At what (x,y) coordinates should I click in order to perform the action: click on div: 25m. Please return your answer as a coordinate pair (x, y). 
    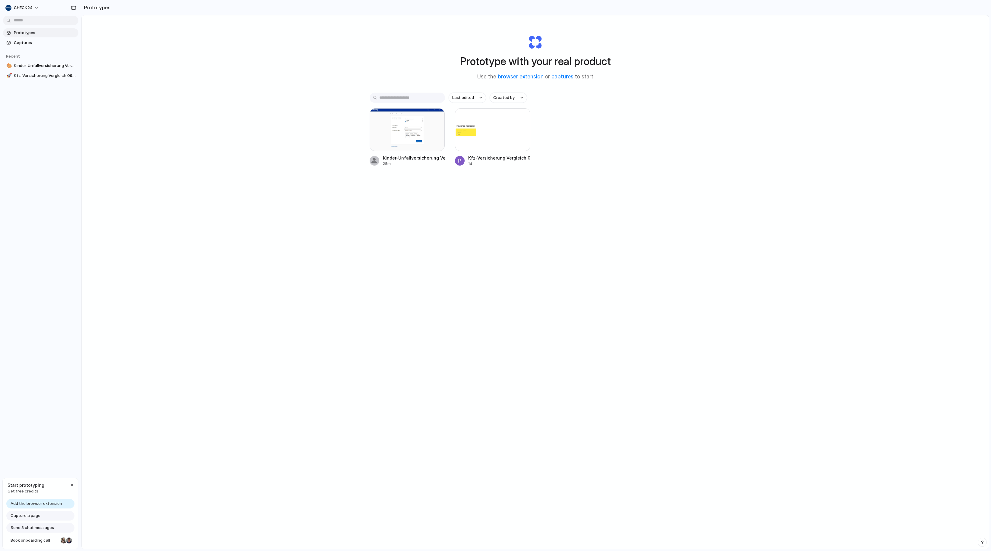
    Looking at the image, I should click on (414, 164).